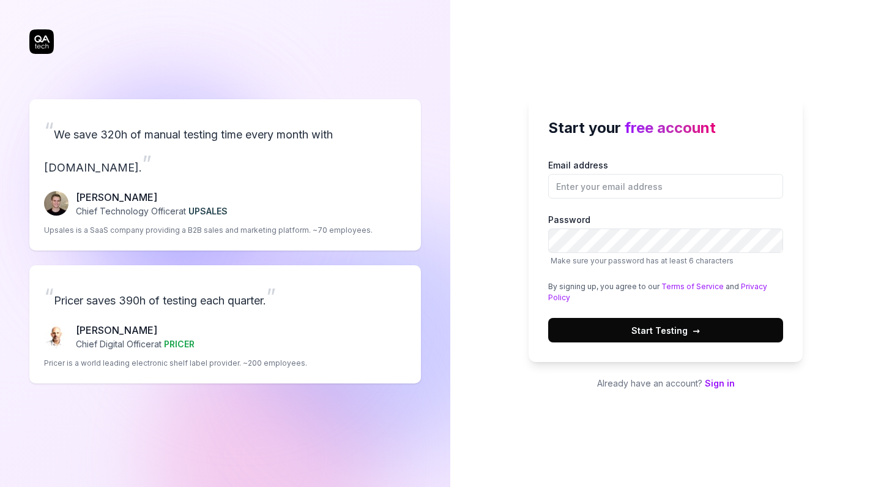 This screenshot has width=881, height=487. What do you see at coordinates (666, 292) in the screenshot?
I see `div: By signing up, you agree to our and` at bounding box center [666, 292].